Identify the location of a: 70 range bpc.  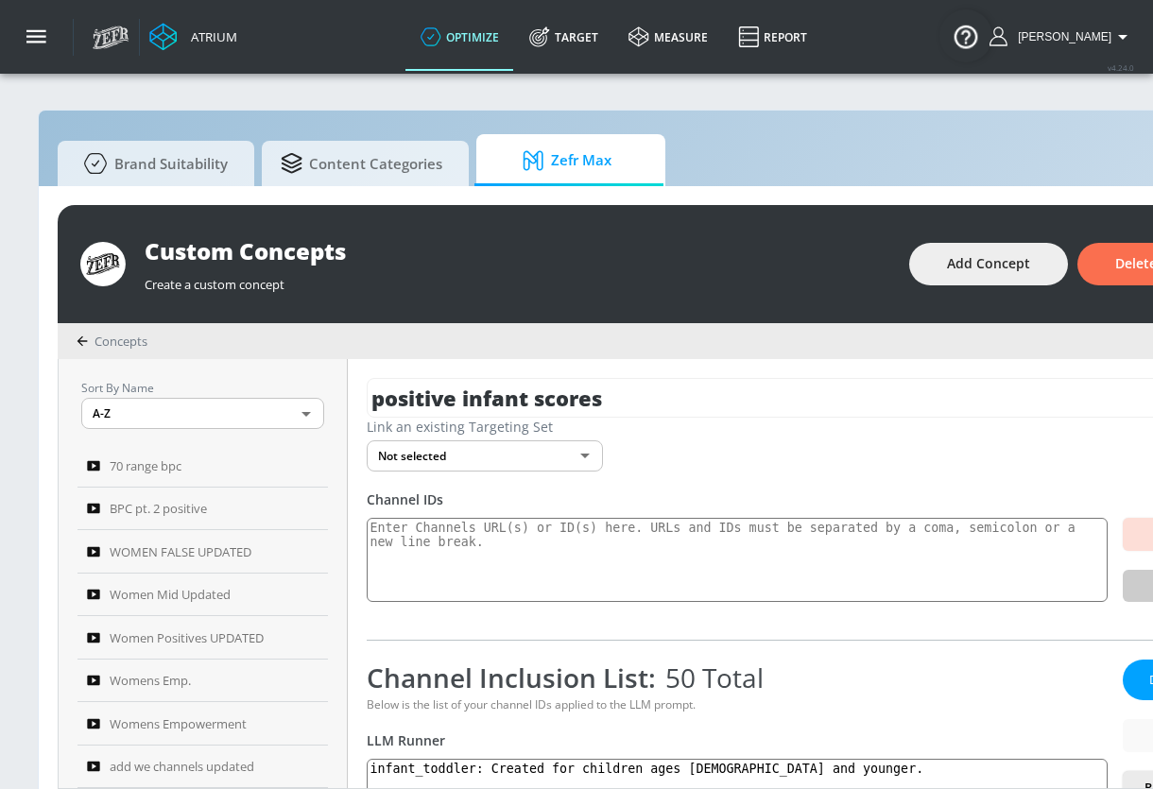
(202, 466).